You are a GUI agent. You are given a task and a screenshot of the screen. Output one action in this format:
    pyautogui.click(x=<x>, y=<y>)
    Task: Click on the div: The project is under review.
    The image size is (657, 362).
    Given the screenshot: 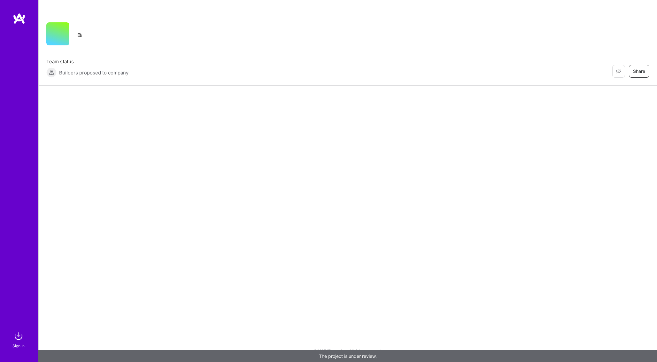 What is the action you would take?
    pyautogui.click(x=347, y=356)
    